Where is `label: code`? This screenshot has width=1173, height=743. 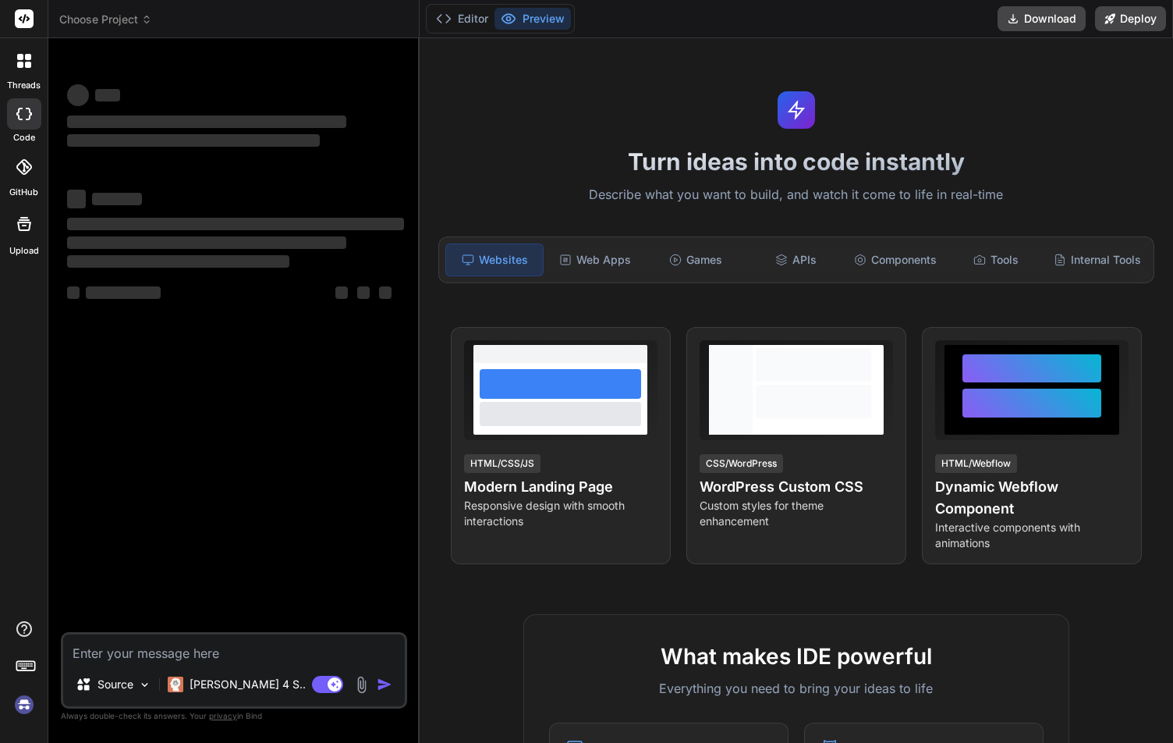 label: code is located at coordinates (24, 137).